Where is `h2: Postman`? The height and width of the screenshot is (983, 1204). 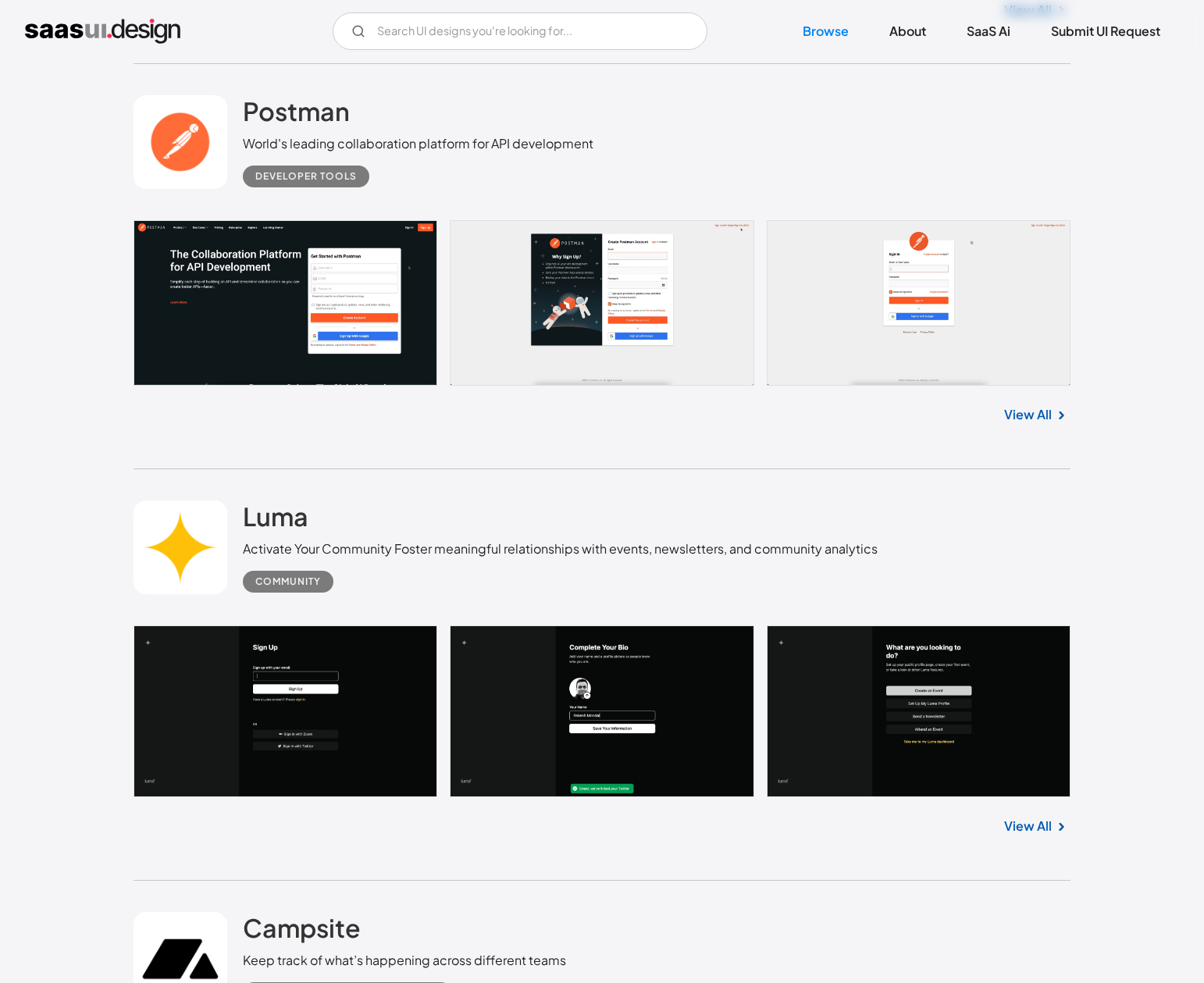 h2: Postman is located at coordinates (296, 111).